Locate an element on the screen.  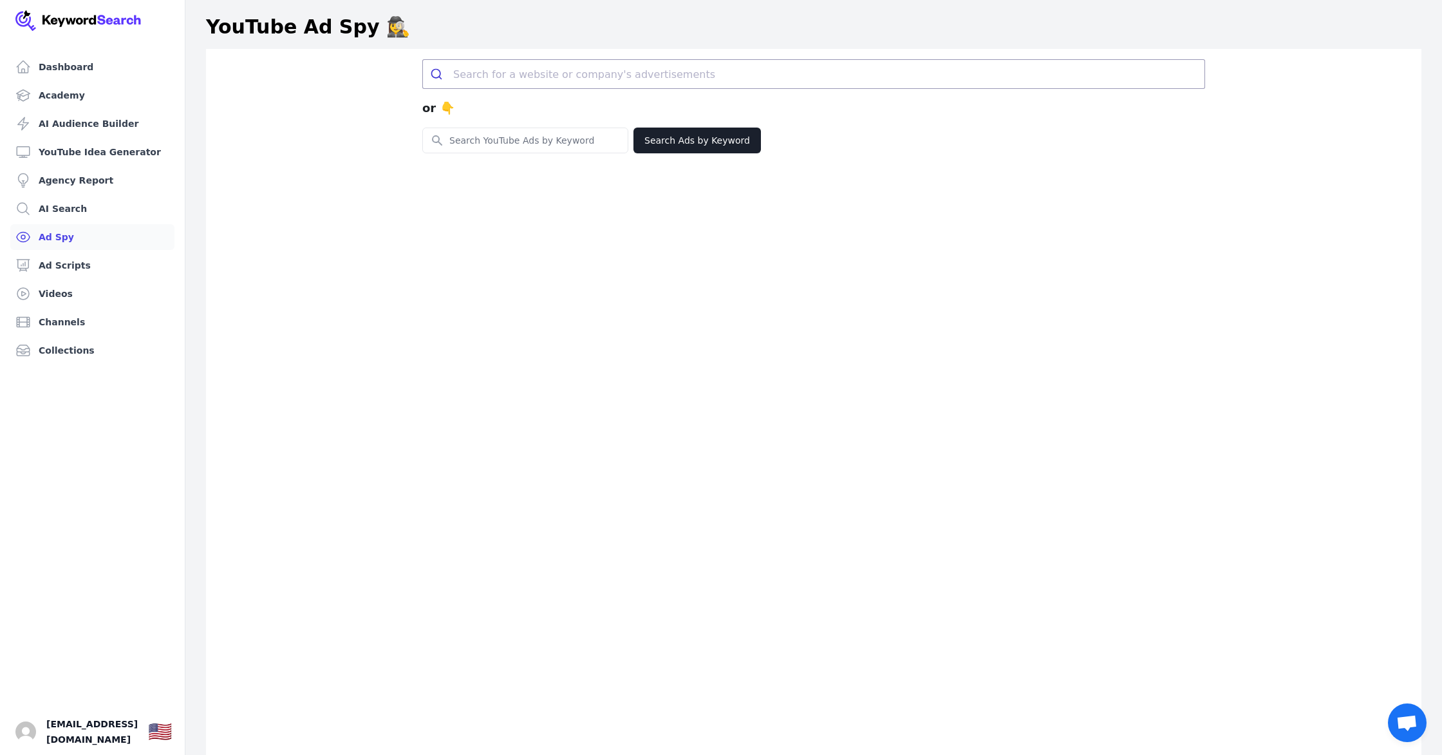
input: Search YouTube Ads by Keyword is located at coordinates (525, 140).